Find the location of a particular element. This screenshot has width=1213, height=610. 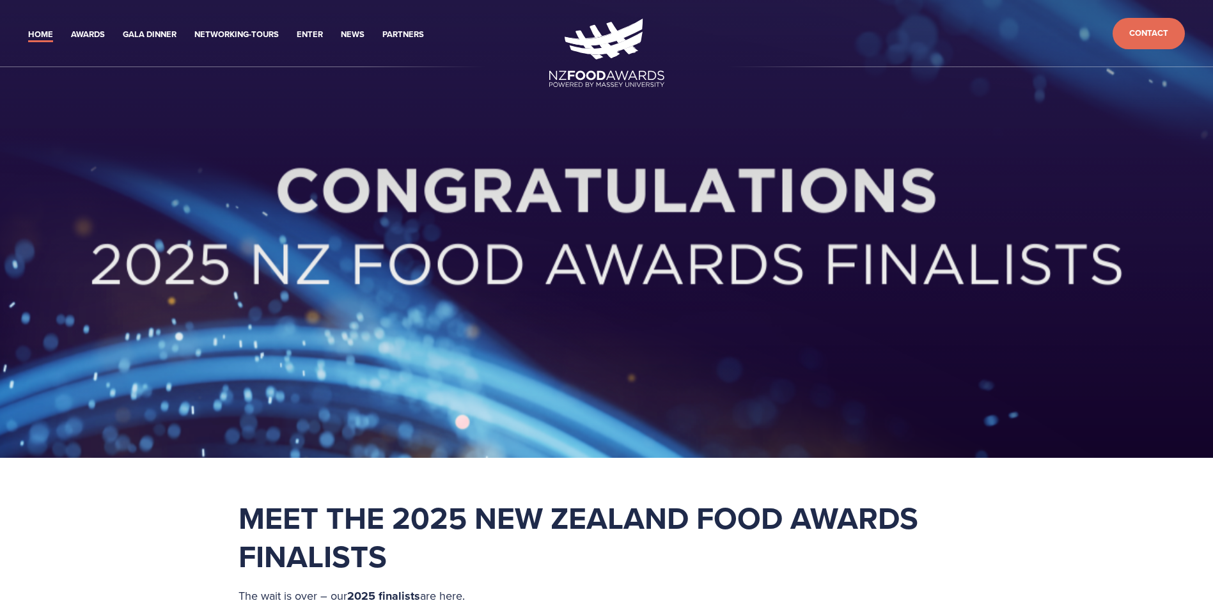

strong: Meet the 2025 New Zealand Food Awards Finalists is located at coordinates (582, 537).